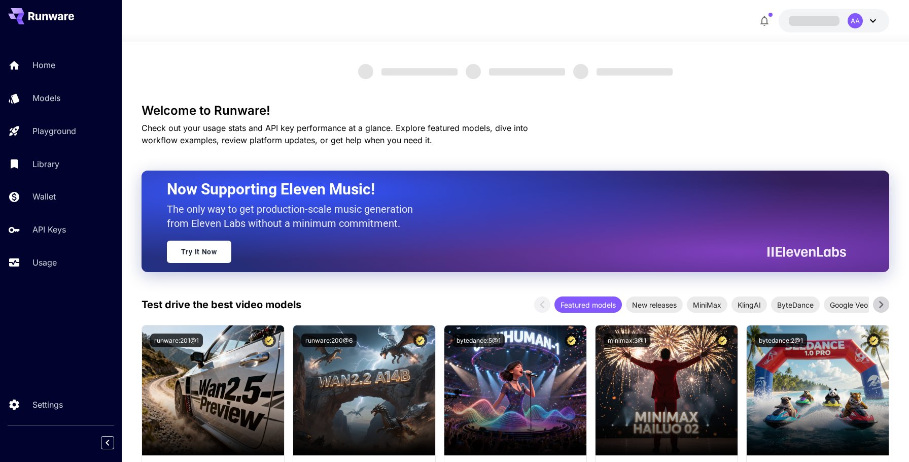 This screenshot has width=909, height=462. I want to click on p: Models, so click(46, 98).